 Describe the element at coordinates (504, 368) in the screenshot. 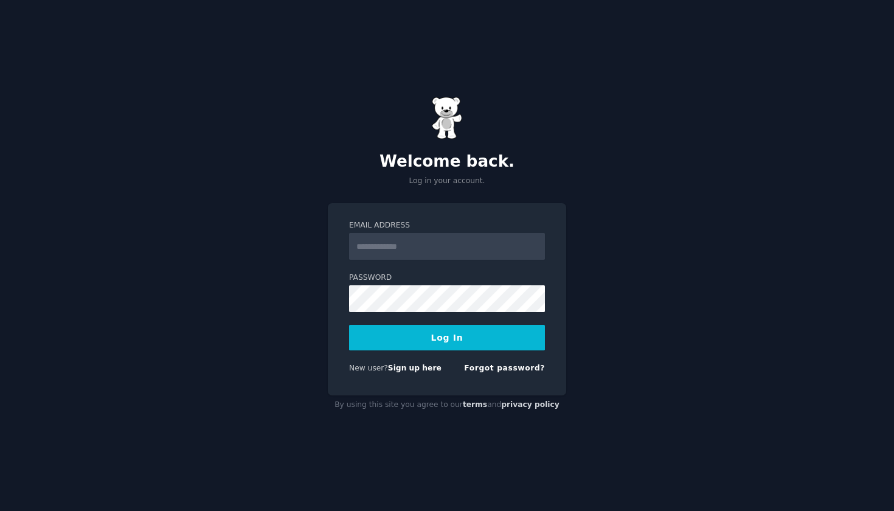

I see `a: Forgot password?` at that location.